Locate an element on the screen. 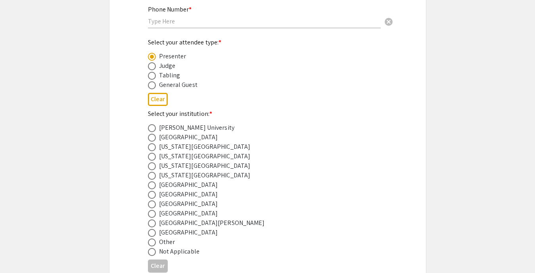  span: cancel is located at coordinates (388, 22).